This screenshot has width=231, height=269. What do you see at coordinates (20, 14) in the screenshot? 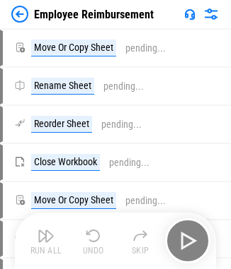
I see `img: Back` at bounding box center [20, 14].